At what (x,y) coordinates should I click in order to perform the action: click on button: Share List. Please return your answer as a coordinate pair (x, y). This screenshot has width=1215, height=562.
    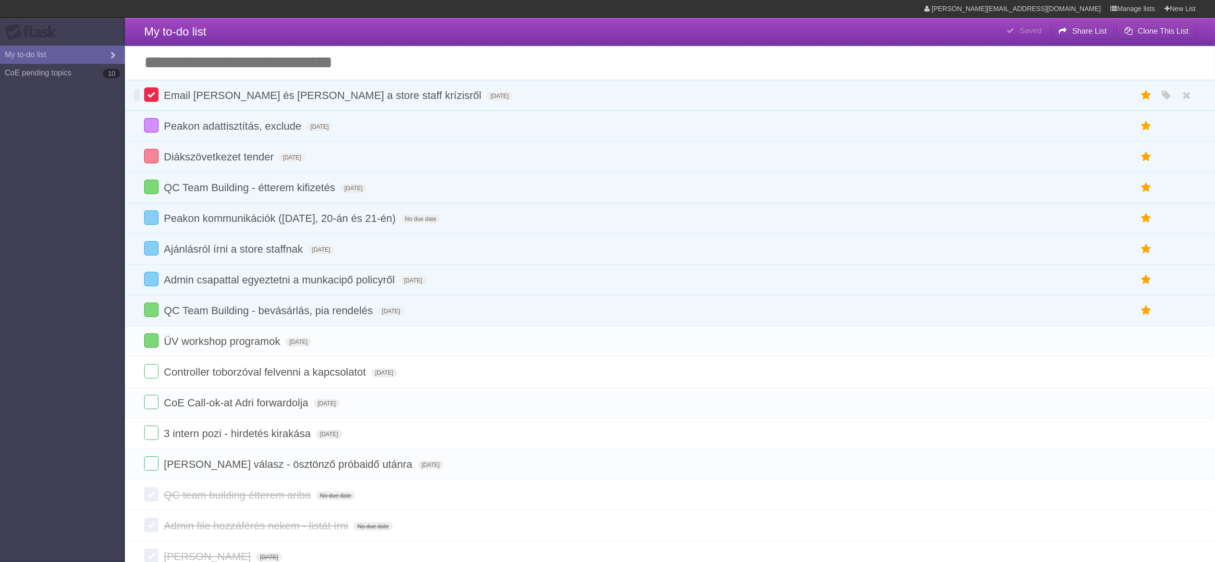
    Looking at the image, I should click on (1083, 31).